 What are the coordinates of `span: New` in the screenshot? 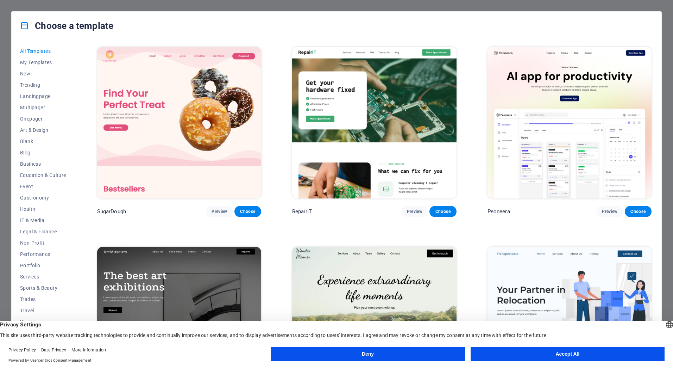 It's located at (43, 74).